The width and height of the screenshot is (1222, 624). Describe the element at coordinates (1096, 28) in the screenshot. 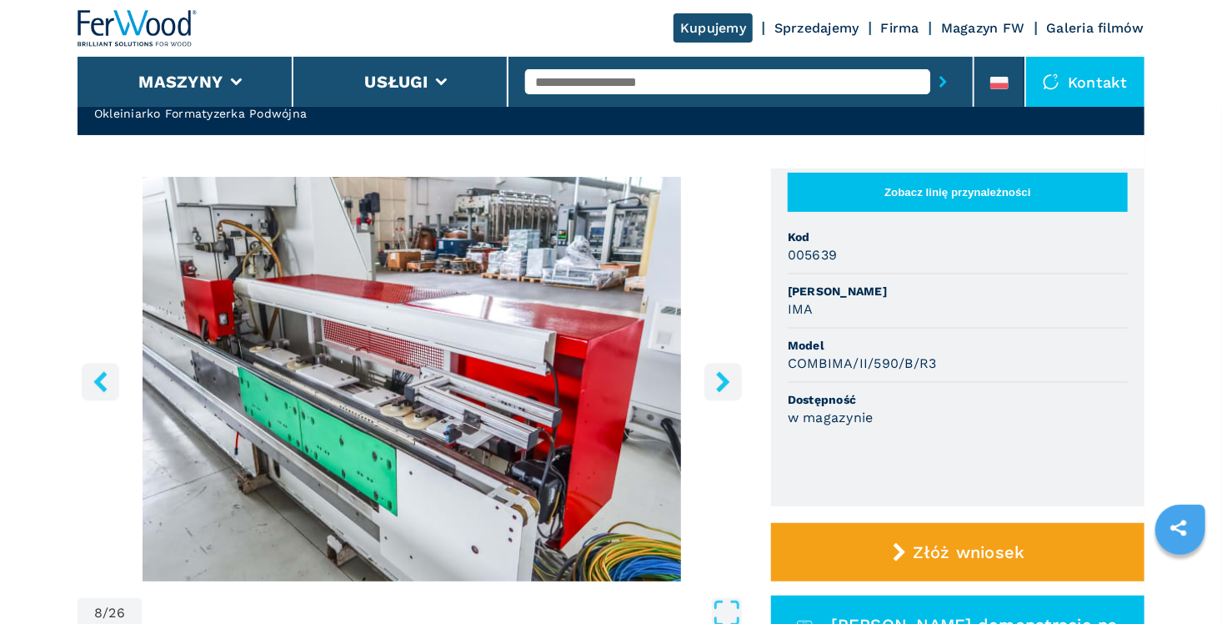

I see `a: Galeria filmów` at that location.